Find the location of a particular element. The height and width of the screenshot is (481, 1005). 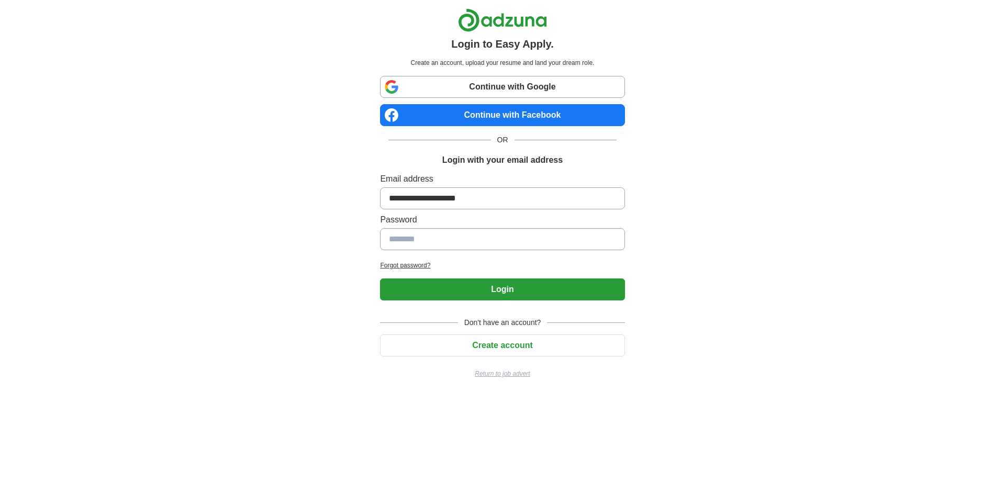

a: Continue with Facebook is located at coordinates (502, 115).